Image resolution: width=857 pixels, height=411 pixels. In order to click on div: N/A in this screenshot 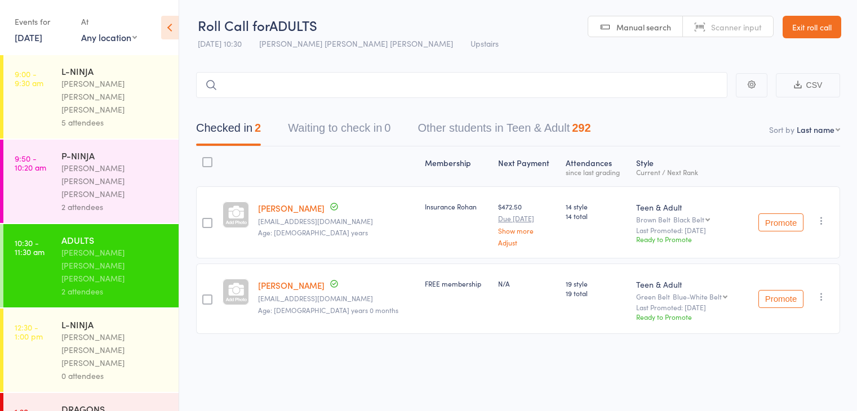, I will do `click(527, 283)`.